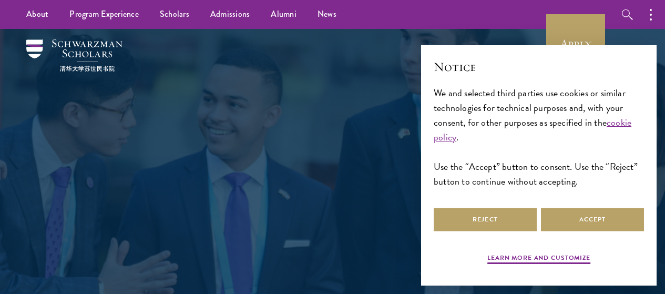 The width and height of the screenshot is (665, 294). Describe the element at coordinates (576, 44) in the screenshot. I see `a: Apply` at that location.